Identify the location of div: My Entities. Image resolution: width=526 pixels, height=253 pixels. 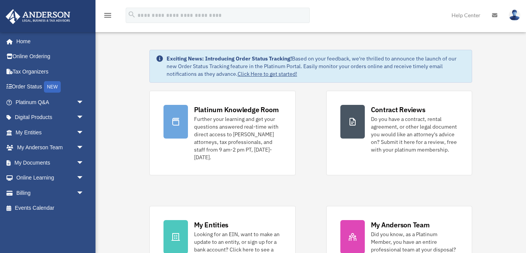
(211, 224).